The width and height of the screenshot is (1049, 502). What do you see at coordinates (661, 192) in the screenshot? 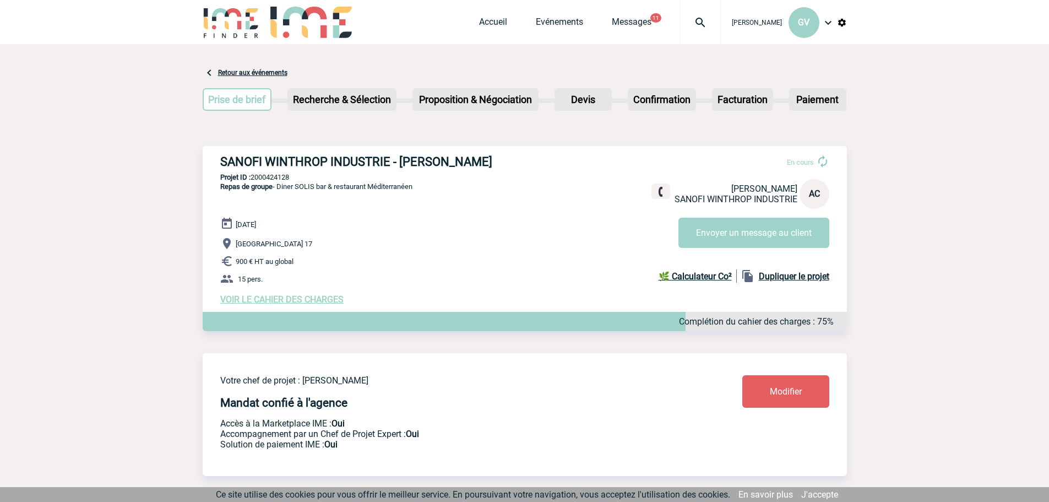
I see `img: fixe.png` at bounding box center [661, 192].